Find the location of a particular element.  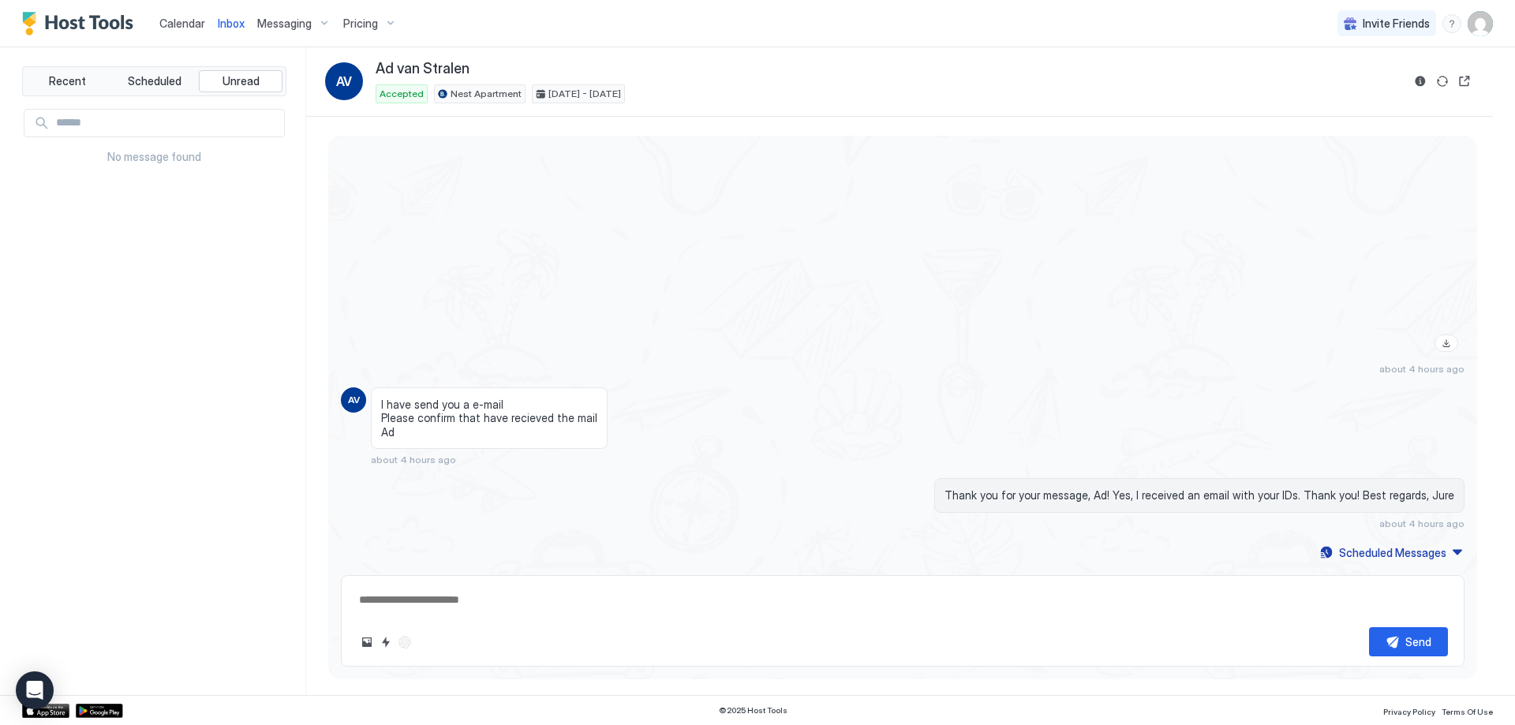

a: Download is located at coordinates (1447, 343).